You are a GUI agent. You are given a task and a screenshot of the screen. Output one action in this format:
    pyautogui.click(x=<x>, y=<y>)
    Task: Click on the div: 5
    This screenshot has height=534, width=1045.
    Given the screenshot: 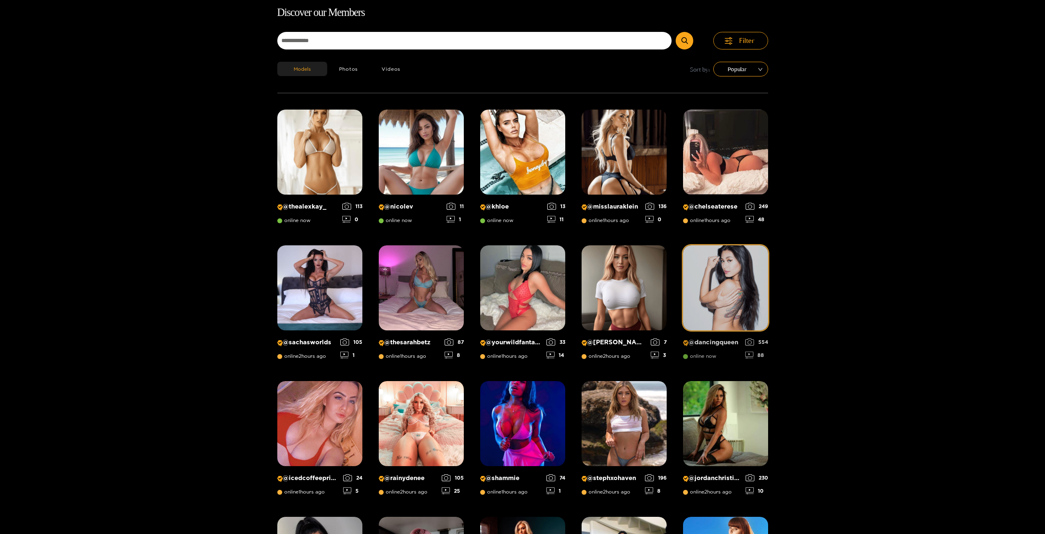 What is the action you would take?
    pyautogui.click(x=353, y=491)
    